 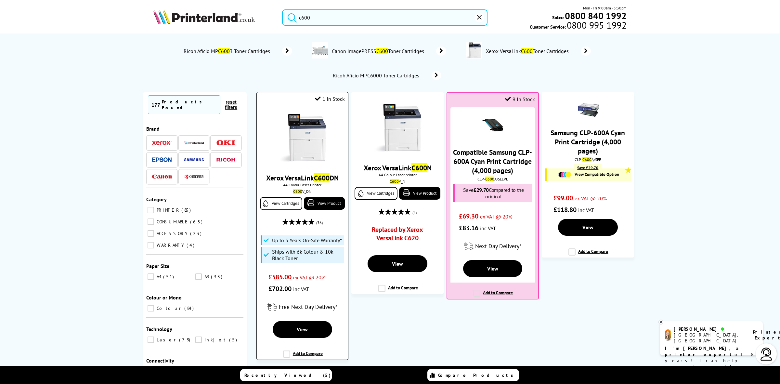 What do you see at coordinates (469, 228) in the screenshot?
I see `span: £83.16` at bounding box center [469, 228].